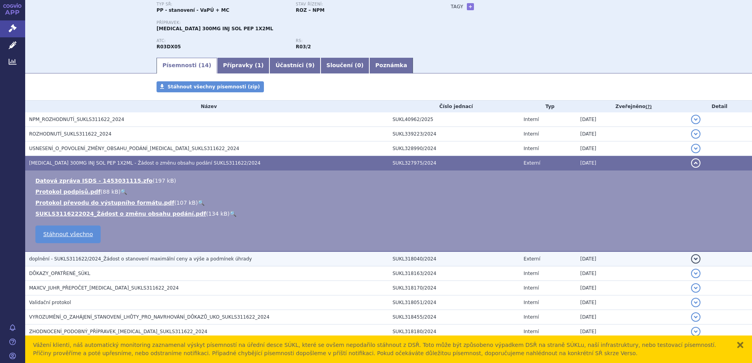  What do you see at coordinates (454, 163) in the screenshot?
I see `td: SUKL327975/2024` at bounding box center [454, 163].